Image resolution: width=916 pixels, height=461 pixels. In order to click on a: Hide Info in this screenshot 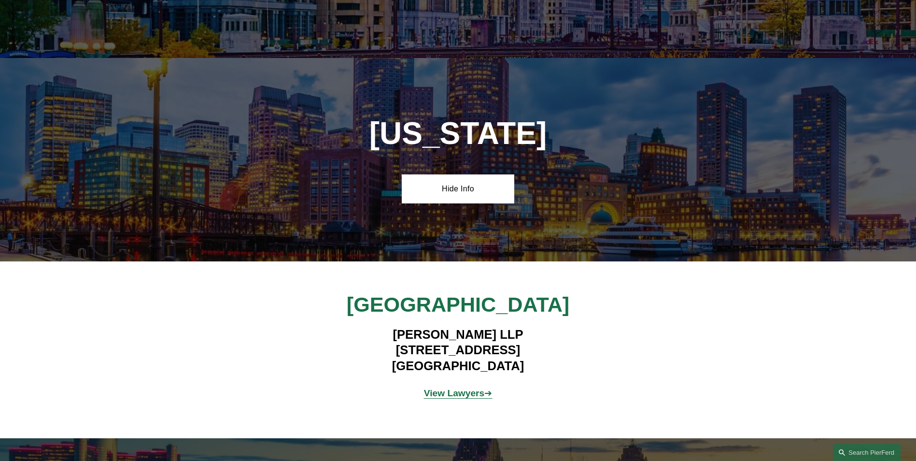, I will do `click(458, 189)`.